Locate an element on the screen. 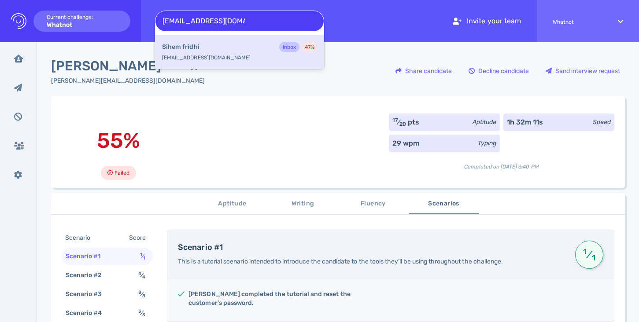 This screenshot has width=639, height=322. div: 29 wpm is located at coordinates (406, 144).